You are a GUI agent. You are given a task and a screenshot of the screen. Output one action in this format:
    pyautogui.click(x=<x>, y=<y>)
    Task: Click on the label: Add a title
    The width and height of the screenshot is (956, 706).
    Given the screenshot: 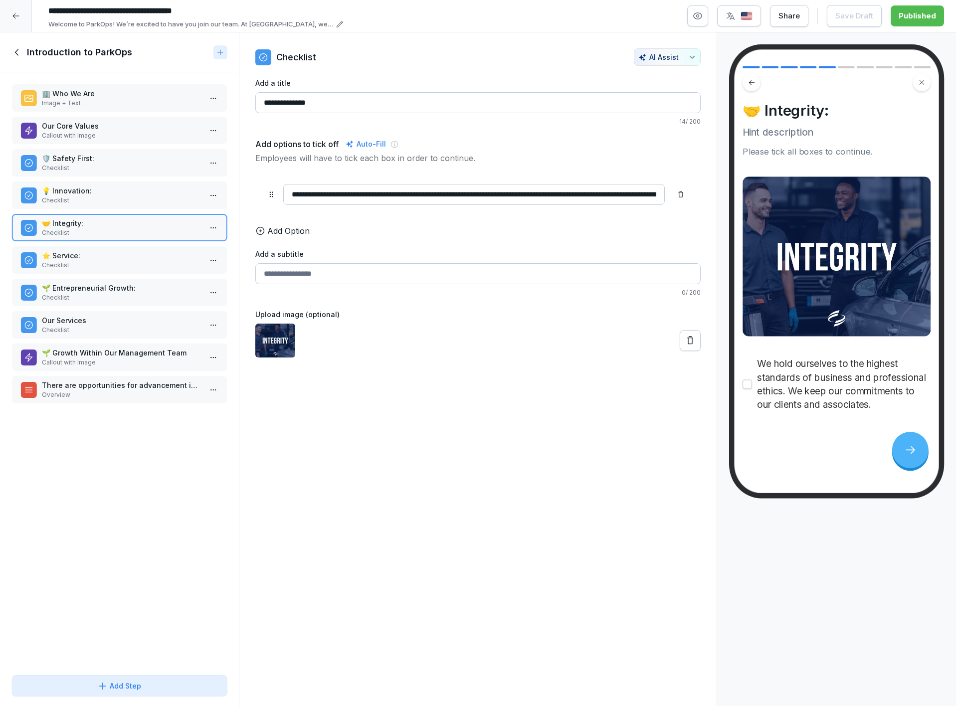 What is the action you would take?
    pyautogui.click(x=478, y=83)
    